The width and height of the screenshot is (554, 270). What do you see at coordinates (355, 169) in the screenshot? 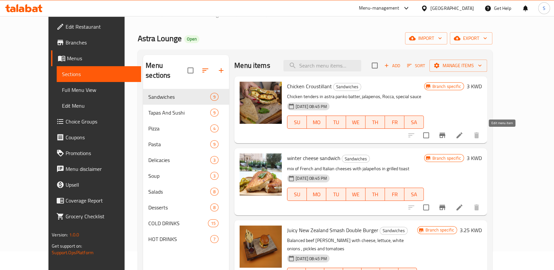
I see `p: mix of French and Italian cheeses with jalapeños in grilled toast` at bounding box center [355, 169].